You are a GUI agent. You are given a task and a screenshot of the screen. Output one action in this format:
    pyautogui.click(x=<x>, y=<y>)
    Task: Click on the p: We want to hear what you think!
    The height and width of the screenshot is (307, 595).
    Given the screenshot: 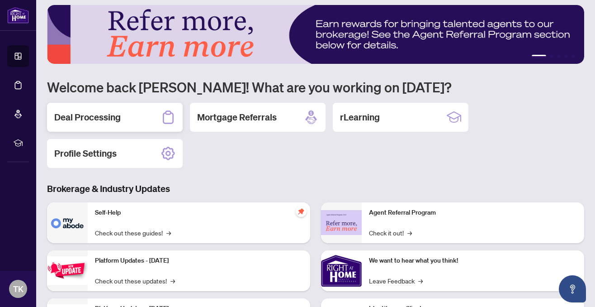 What is the action you would take?
    pyautogui.click(x=473, y=260)
    